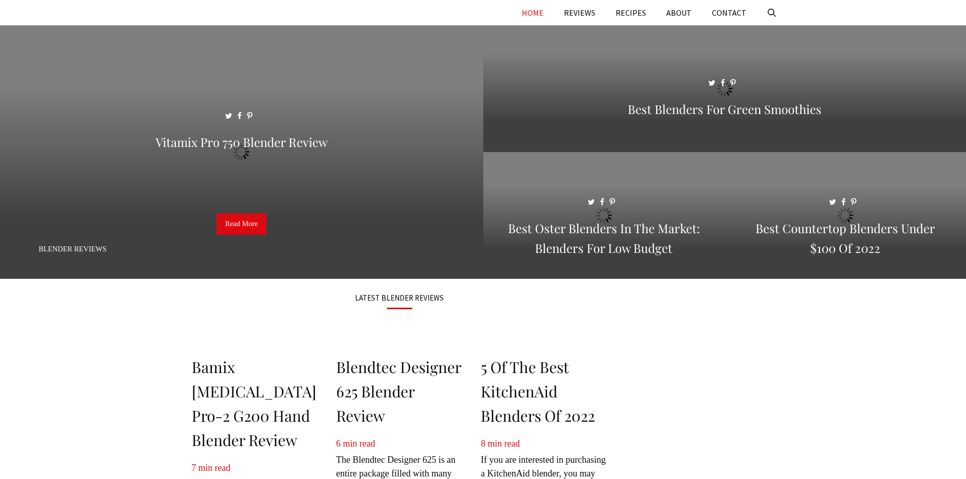  I want to click on img: Bamix Gastro Pro-2 G200 Hand Blender Review, so click(255, 345).